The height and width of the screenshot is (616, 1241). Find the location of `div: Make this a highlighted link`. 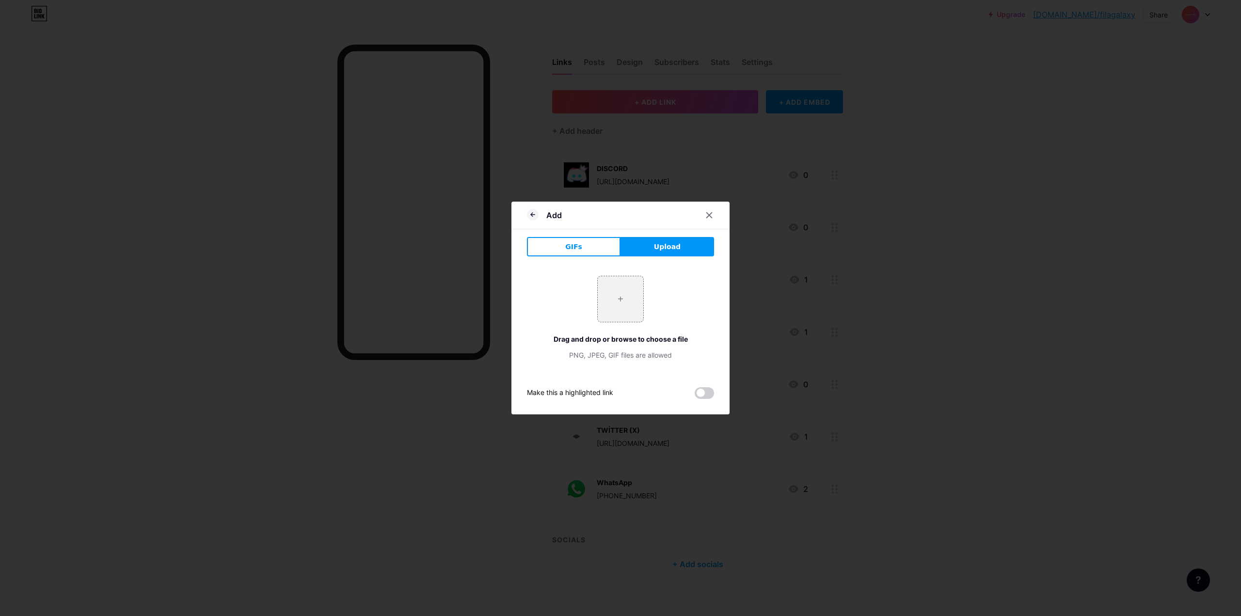

div: Make this a highlighted link is located at coordinates (570, 393).